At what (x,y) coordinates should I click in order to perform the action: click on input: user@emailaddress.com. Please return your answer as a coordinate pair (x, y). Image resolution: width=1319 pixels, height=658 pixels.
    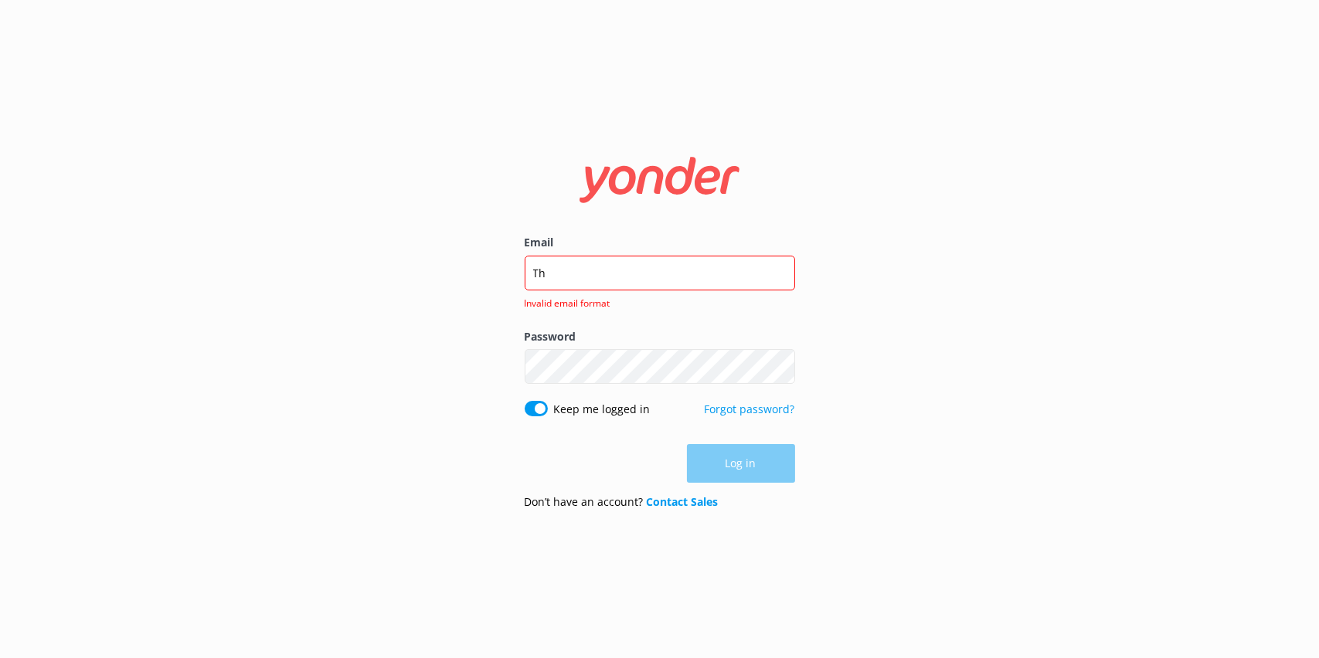
    Looking at the image, I should click on (660, 273).